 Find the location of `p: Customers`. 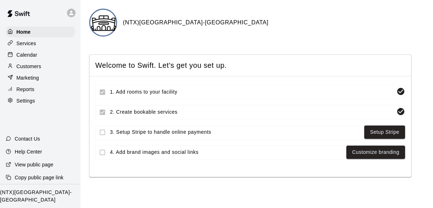

p: Customers is located at coordinates (29, 66).